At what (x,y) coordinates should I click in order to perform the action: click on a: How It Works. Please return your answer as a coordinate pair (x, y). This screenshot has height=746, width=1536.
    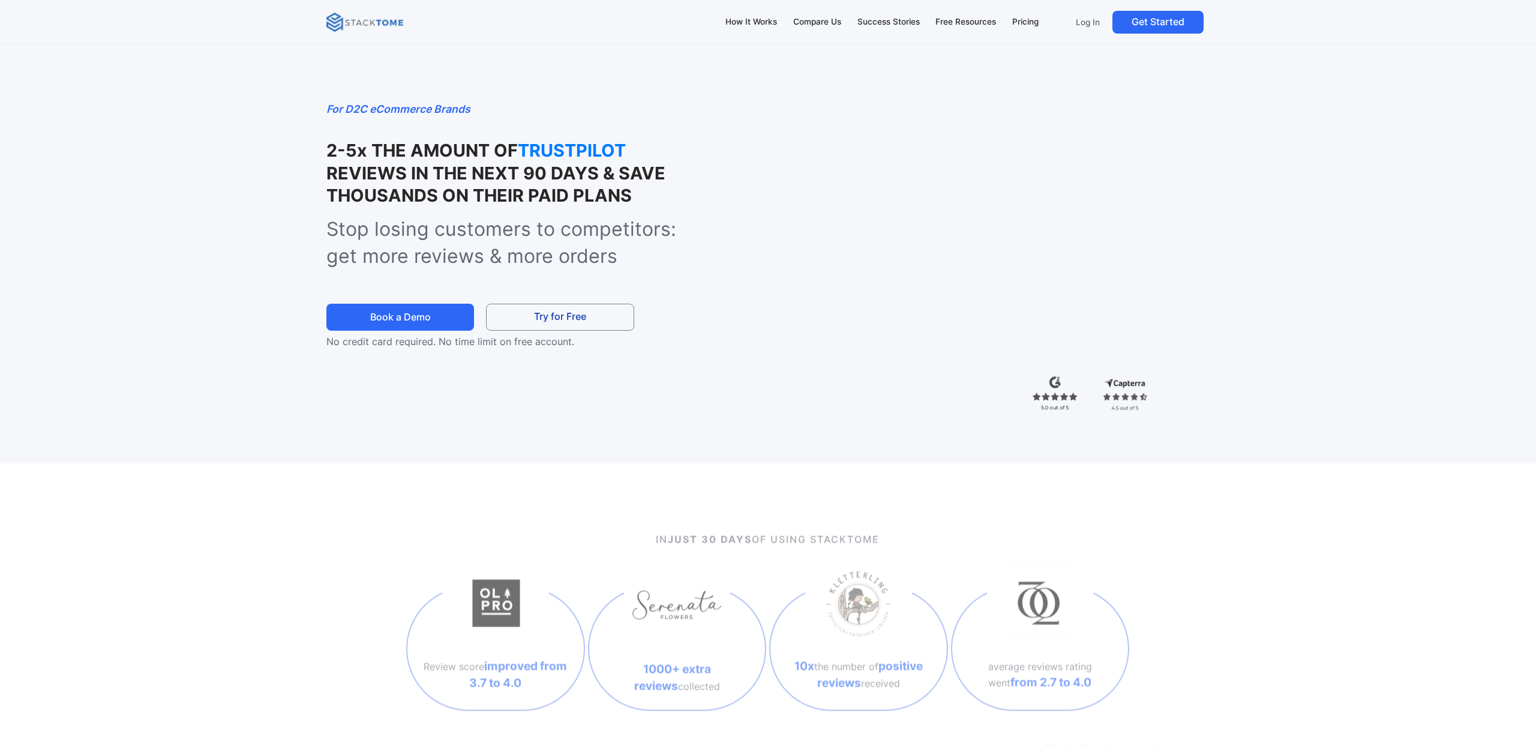
    Looking at the image, I should click on (751, 22).